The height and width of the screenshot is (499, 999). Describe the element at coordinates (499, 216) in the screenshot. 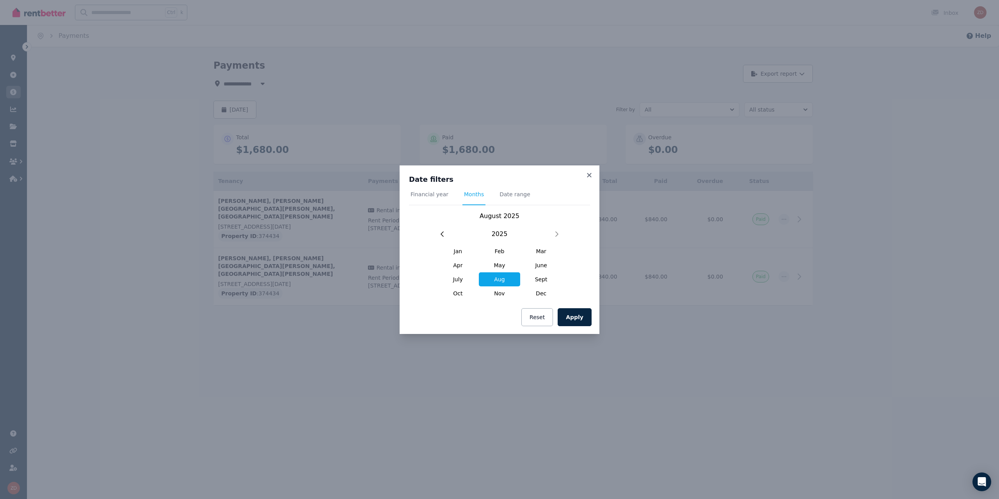

I see `span: August 2025` at that location.